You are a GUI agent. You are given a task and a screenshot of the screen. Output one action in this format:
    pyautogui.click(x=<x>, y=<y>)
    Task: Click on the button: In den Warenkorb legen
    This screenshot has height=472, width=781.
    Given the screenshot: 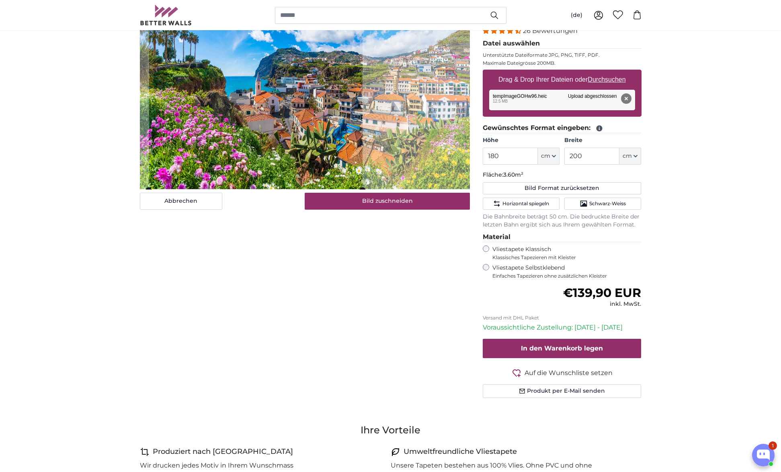 What is the action you would take?
    pyautogui.click(x=562, y=348)
    